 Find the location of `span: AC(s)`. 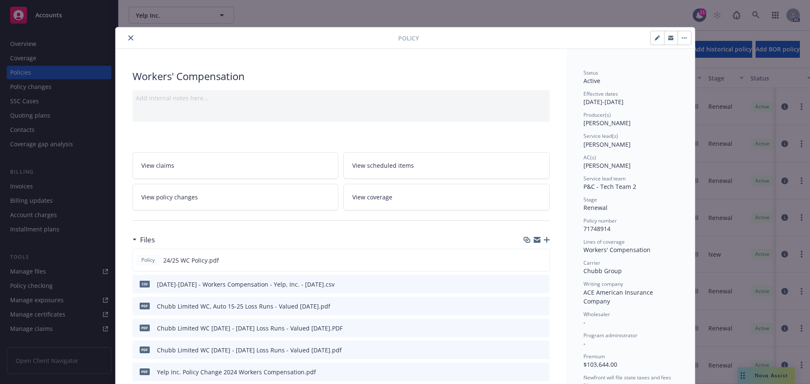

span: AC(s) is located at coordinates (590, 157).